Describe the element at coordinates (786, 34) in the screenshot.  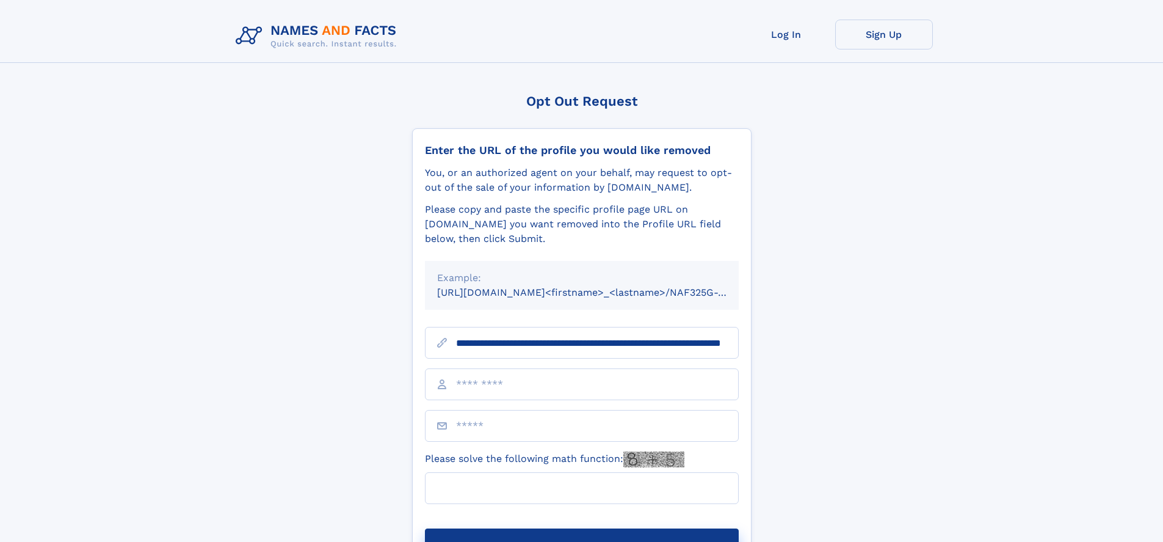
I see `a: Log In` at that location.